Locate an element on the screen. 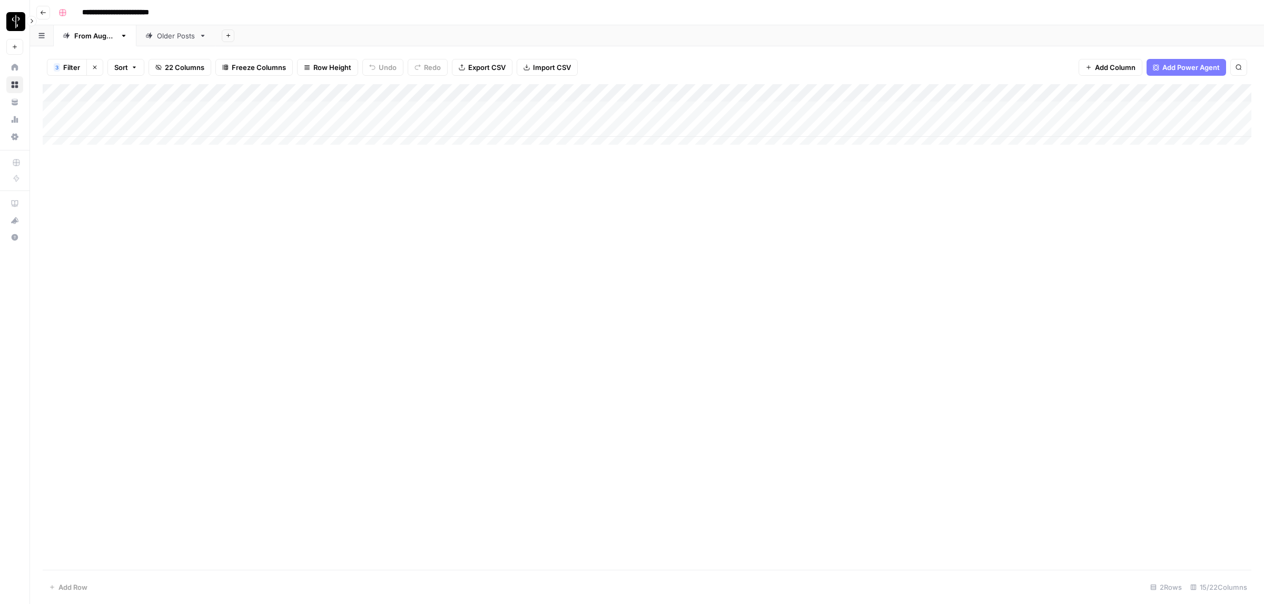 The width and height of the screenshot is (1264, 604). a: Usage is located at coordinates (15, 120).